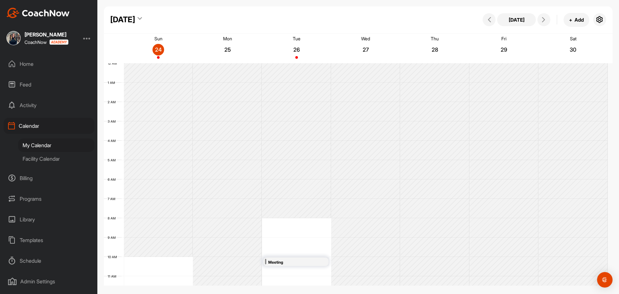 This screenshot has width=619, height=294. Describe the element at coordinates (158, 48) in the screenshot. I see `a: August 24, 2025` at that location.